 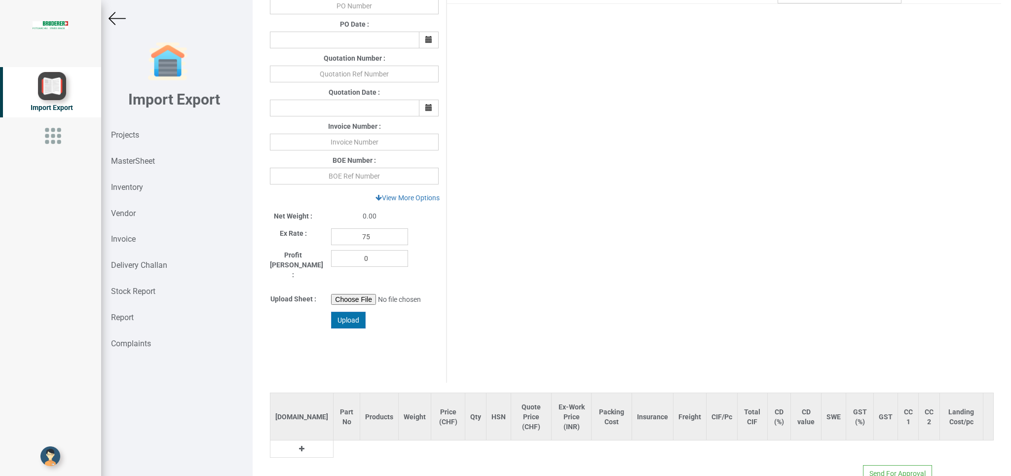 What do you see at coordinates (133, 291) in the screenshot?
I see `strong: Stock Report` at bounding box center [133, 291].